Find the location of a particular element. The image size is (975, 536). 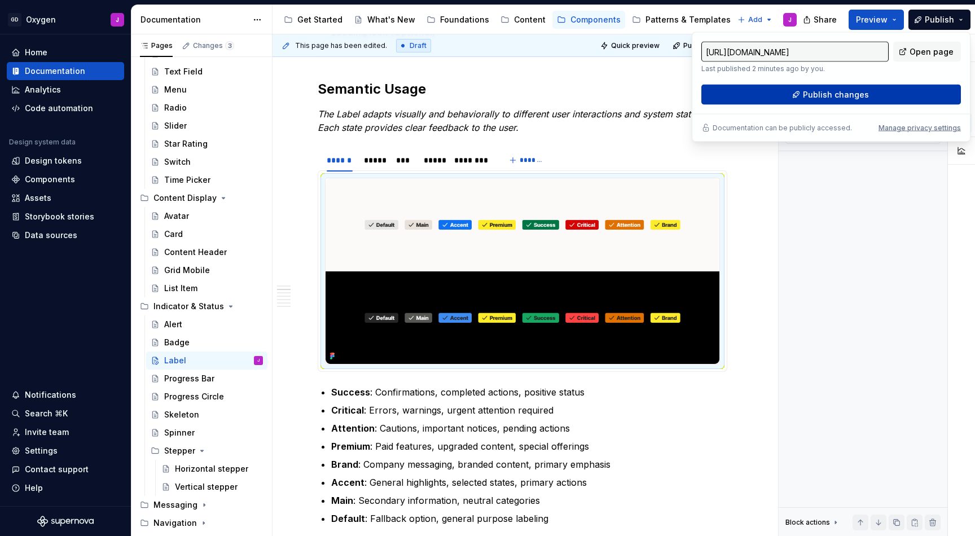

div: Notifications is located at coordinates (50, 395).